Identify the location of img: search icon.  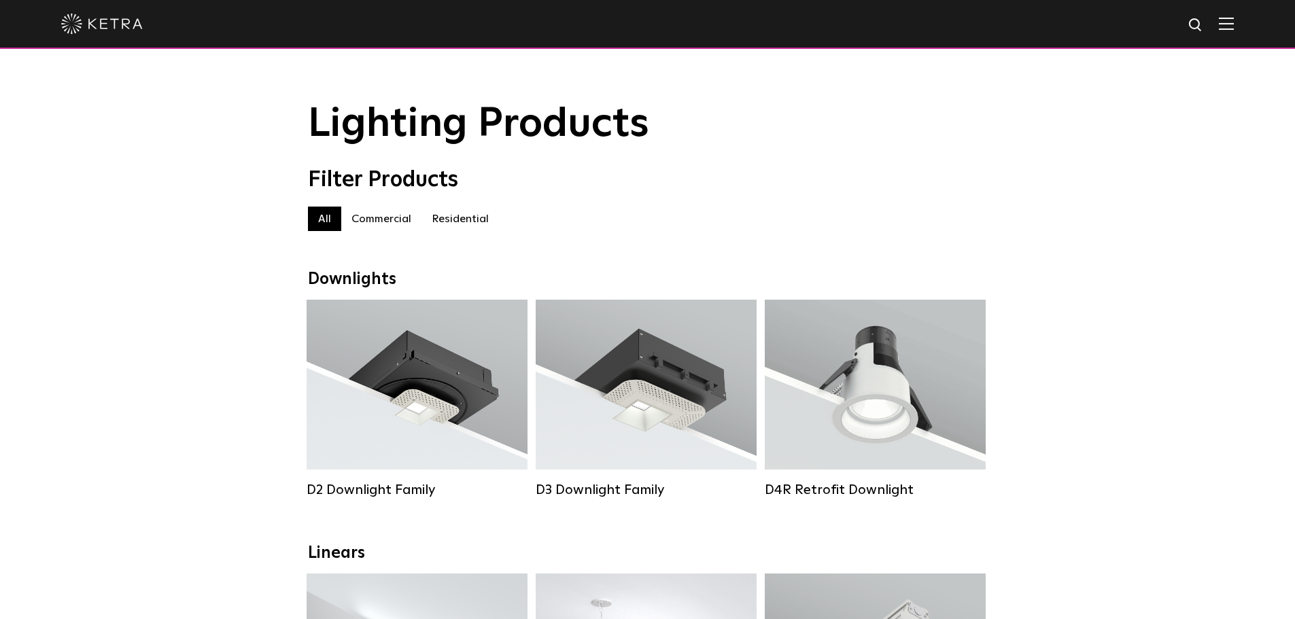
(1195, 25).